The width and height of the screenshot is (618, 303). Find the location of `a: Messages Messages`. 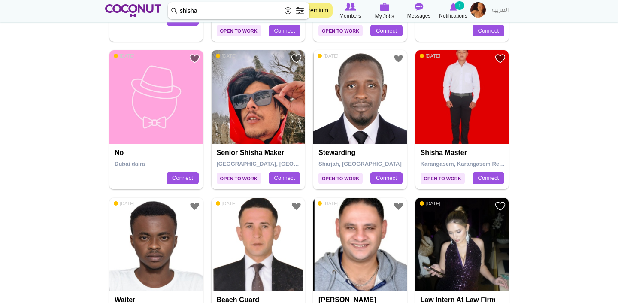

a: Messages Messages is located at coordinates (419, 11).